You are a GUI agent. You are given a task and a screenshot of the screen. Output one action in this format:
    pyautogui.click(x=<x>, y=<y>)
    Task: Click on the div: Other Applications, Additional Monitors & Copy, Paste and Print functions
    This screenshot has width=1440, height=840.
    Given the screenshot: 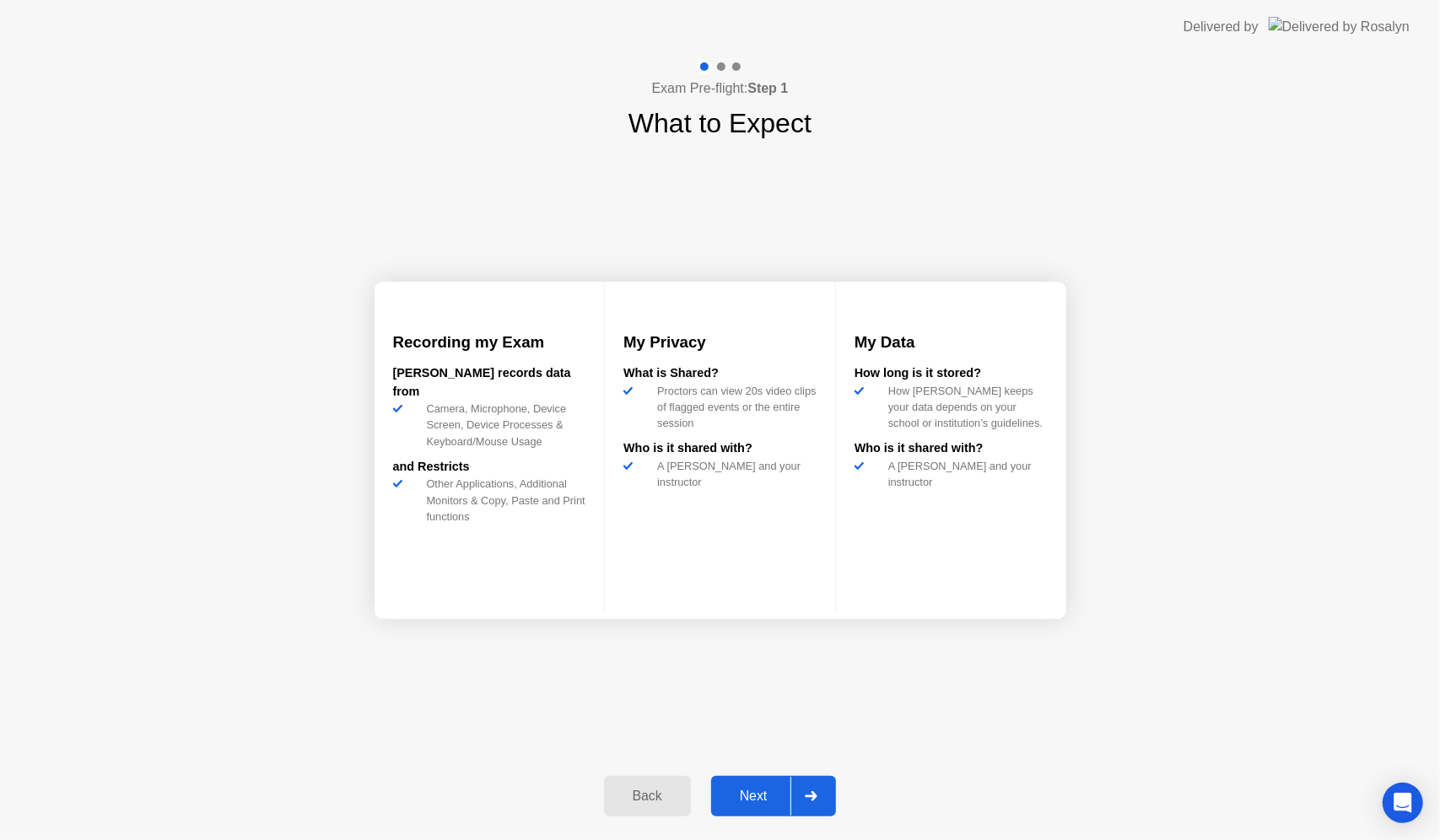 What is the action you would take?
    pyautogui.click(x=503, y=500)
    